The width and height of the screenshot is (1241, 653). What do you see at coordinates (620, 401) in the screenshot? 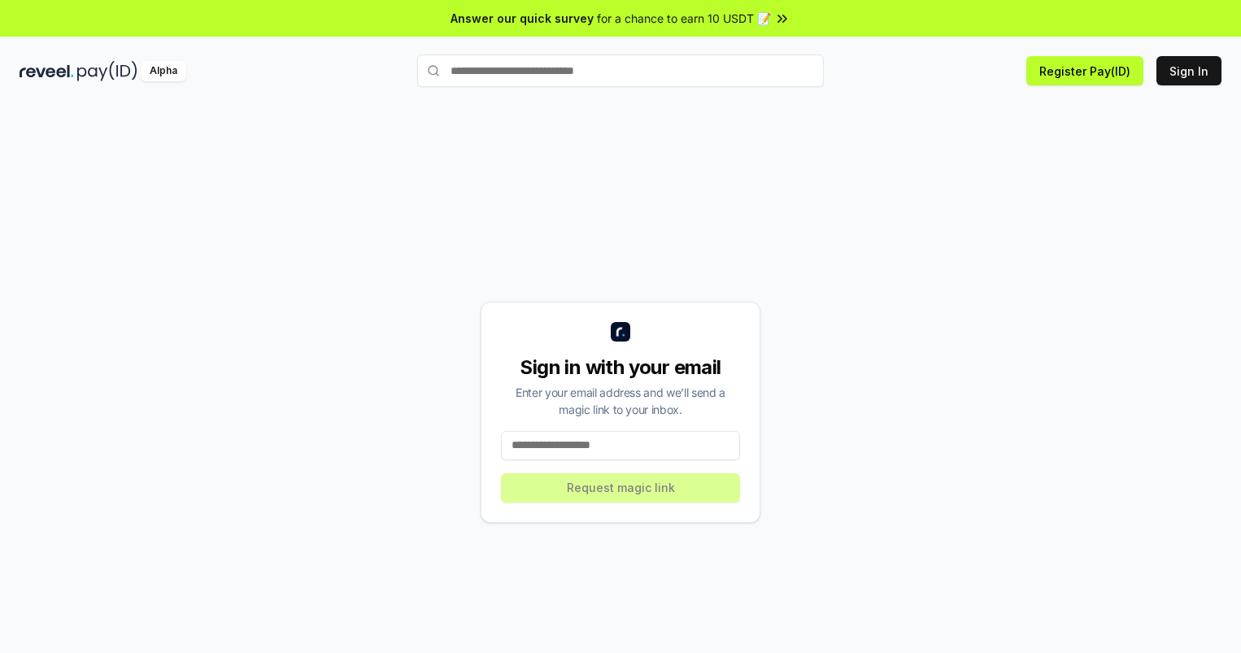
I see `div: Enter your email address and we’ll send a magic link to your inbox.` at bounding box center [620, 401].